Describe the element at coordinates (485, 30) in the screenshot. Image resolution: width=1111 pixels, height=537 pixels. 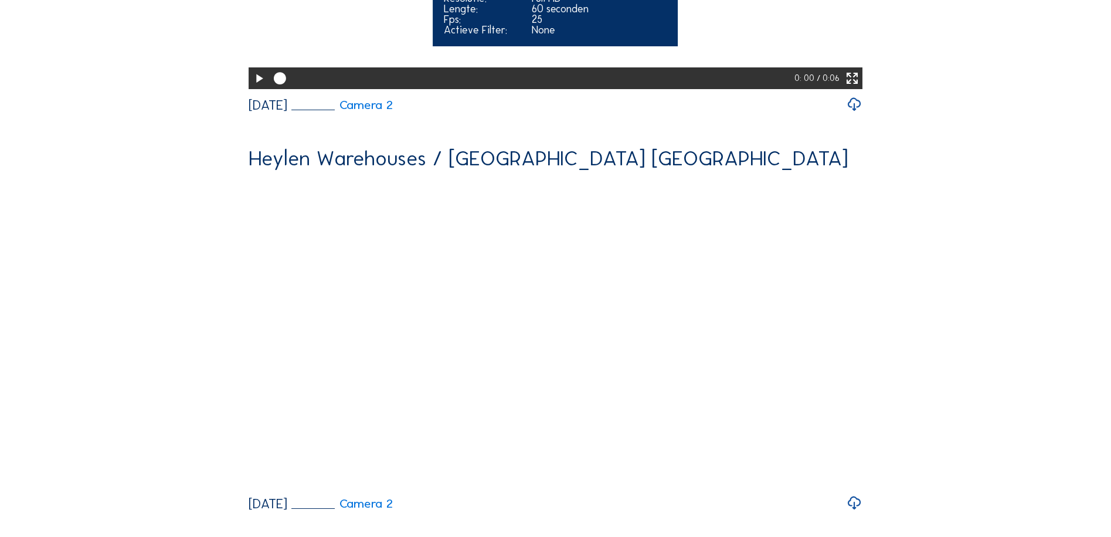
I see `div: Actieve Filter:` at that location.